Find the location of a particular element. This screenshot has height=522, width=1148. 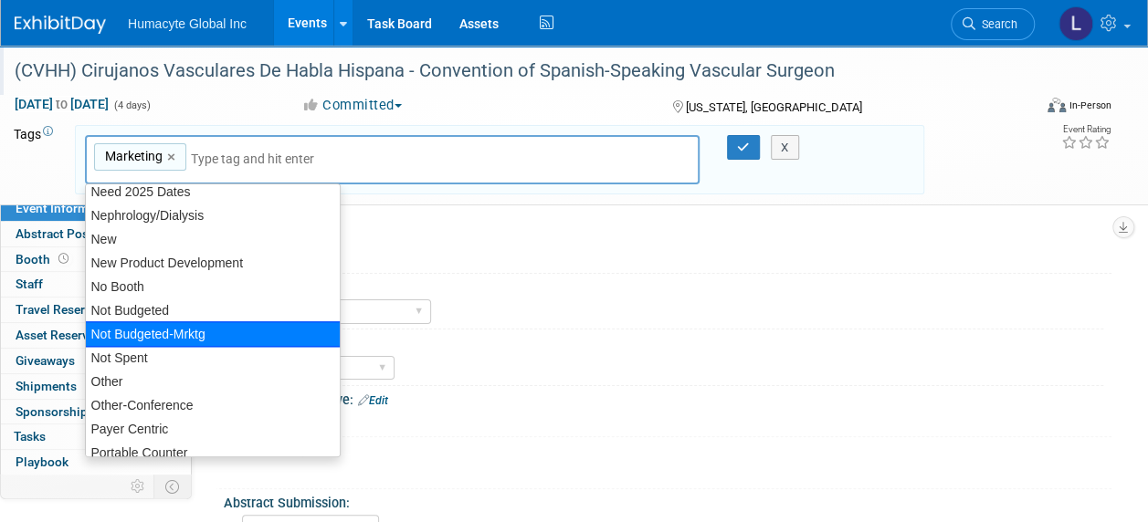

td: Tags is located at coordinates (36, 160).